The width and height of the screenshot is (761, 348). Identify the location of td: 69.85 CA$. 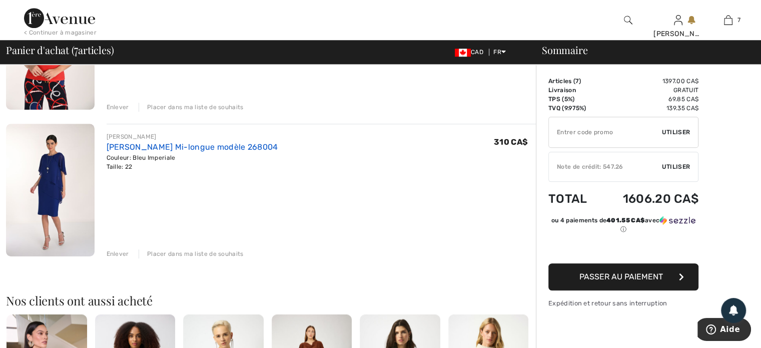
(649, 99).